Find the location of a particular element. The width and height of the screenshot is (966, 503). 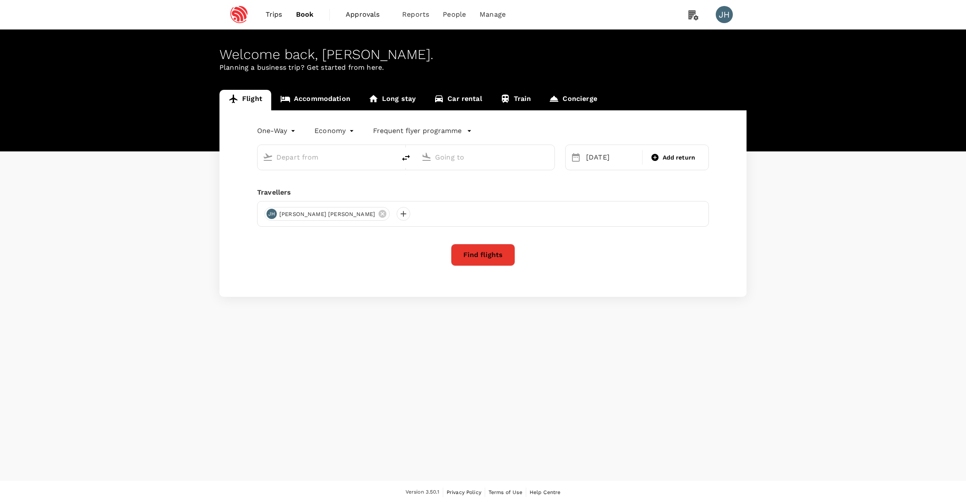

a: Help Centre is located at coordinates (545, 492).